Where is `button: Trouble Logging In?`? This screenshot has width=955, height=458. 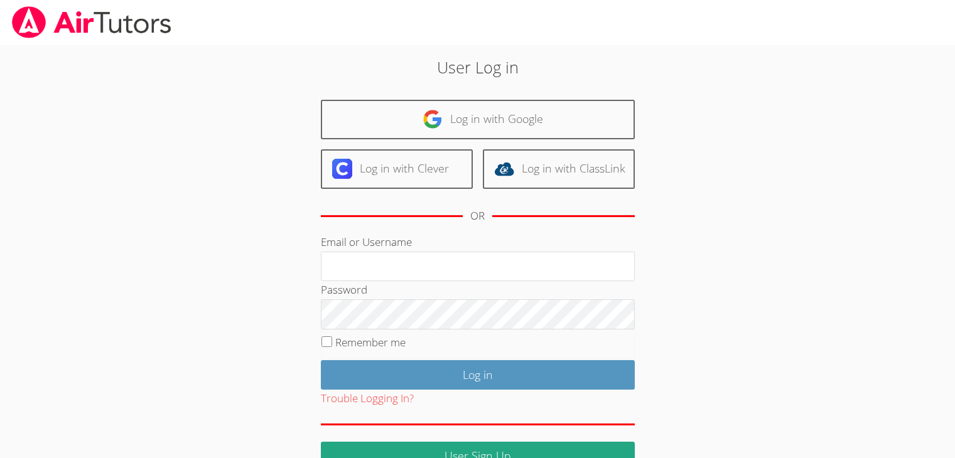 button: Trouble Logging In? is located at coordinates (367, 399).